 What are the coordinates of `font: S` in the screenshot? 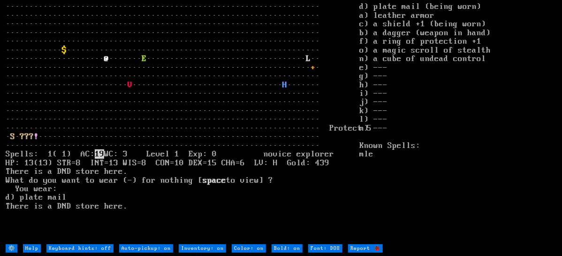 It's located at (13, 136).